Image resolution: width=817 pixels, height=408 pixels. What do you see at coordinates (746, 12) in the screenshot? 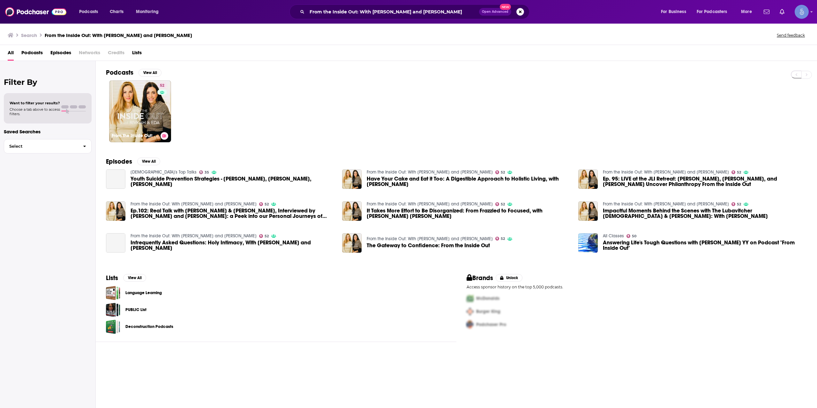
I see `span: More` at bounding box center [746, 12].